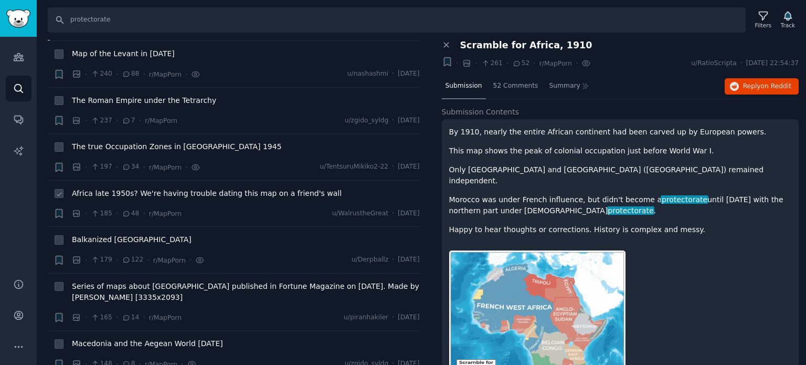 The width and height of the screenshot is (806, 365). Describe the element at coordinates (130, 167) in the screenshot. I see `span: 34` at that location.